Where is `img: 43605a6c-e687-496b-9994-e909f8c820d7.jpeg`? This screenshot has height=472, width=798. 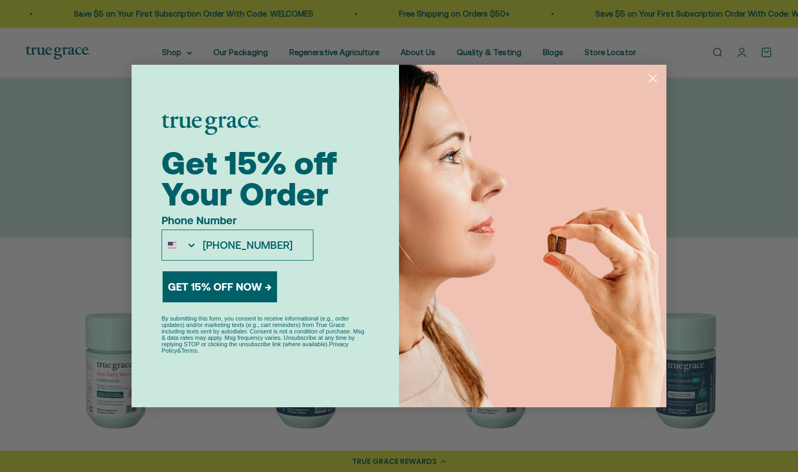 img: 43605a6c-e687-496b-9994-e909f8c820d7.jpeg is located at coordinates (533, 236).